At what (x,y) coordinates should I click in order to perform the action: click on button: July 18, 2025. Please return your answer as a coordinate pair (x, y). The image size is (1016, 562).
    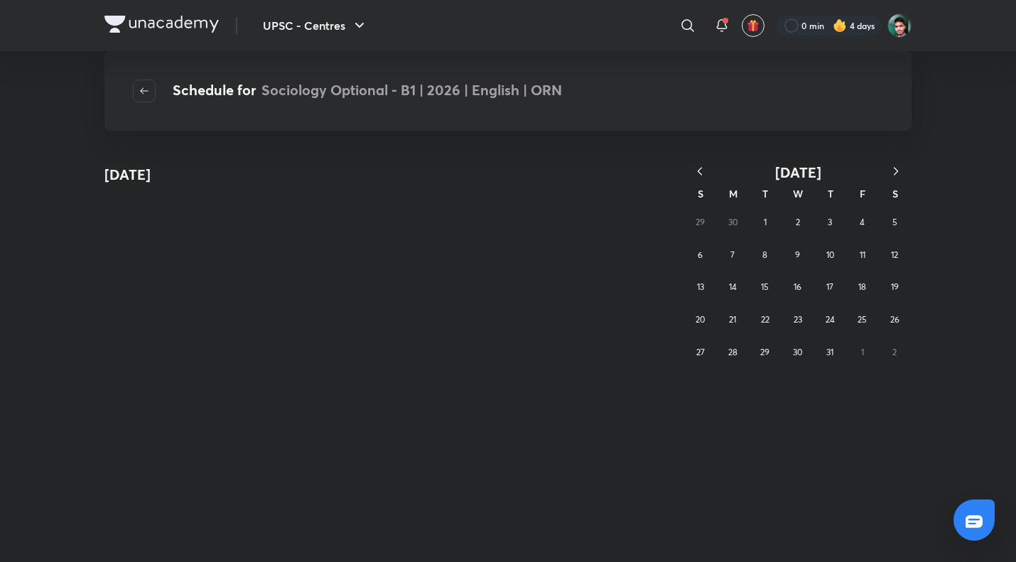
    Looking at the image, I should click on (863, 287).